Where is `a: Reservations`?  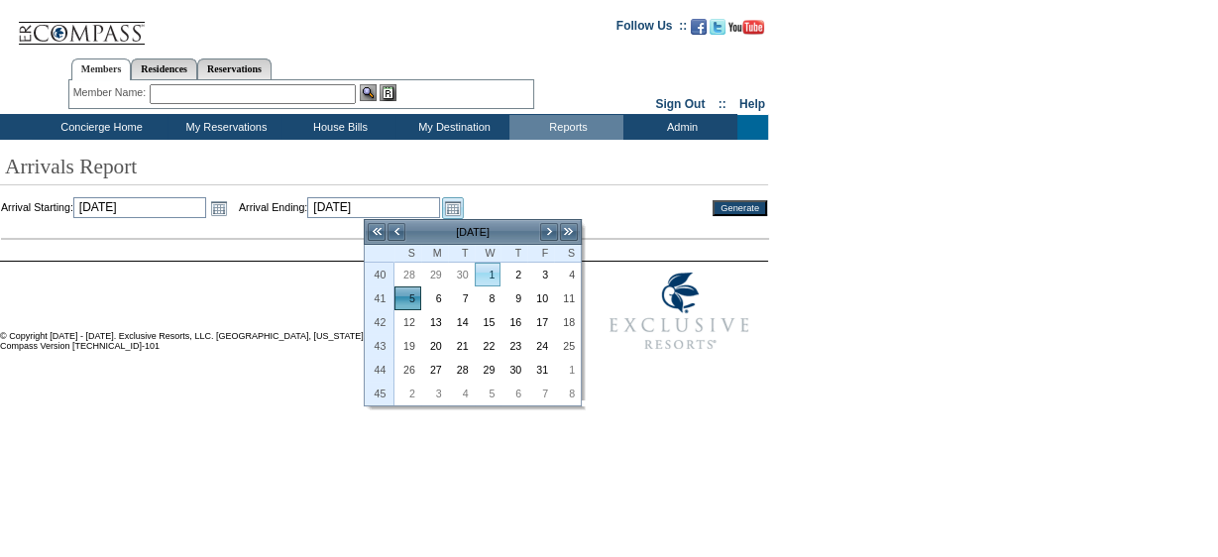
a: Reservations is located at coordinates (234, 68).